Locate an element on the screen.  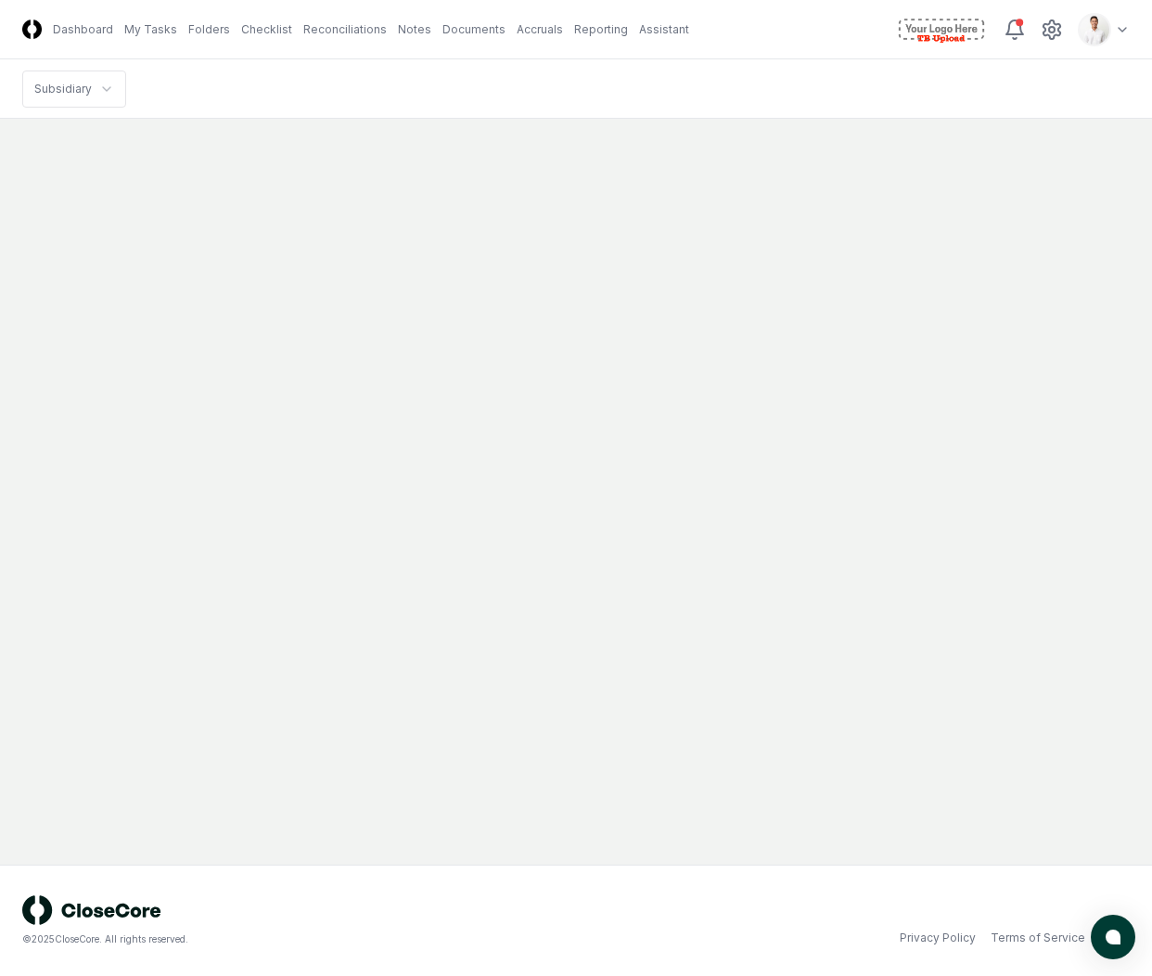
a: Terms of Service is located at coordinates (1038, 938).